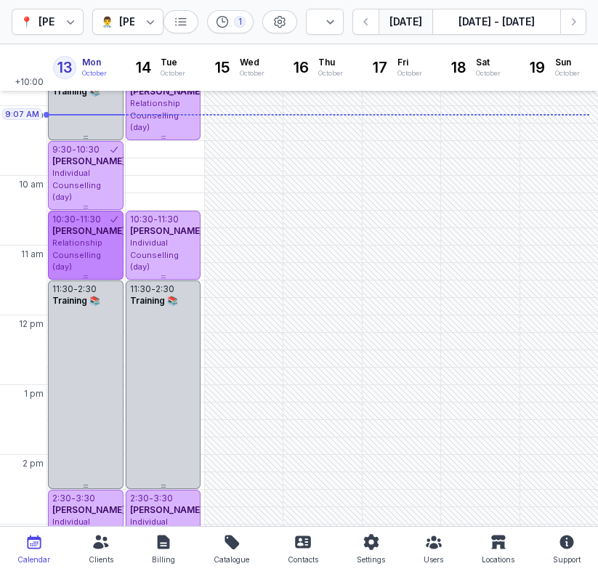 The image size is (598, 574). Describe the element at coordinates (567, 560) in the screenshot. I see `div: Support` at that location.